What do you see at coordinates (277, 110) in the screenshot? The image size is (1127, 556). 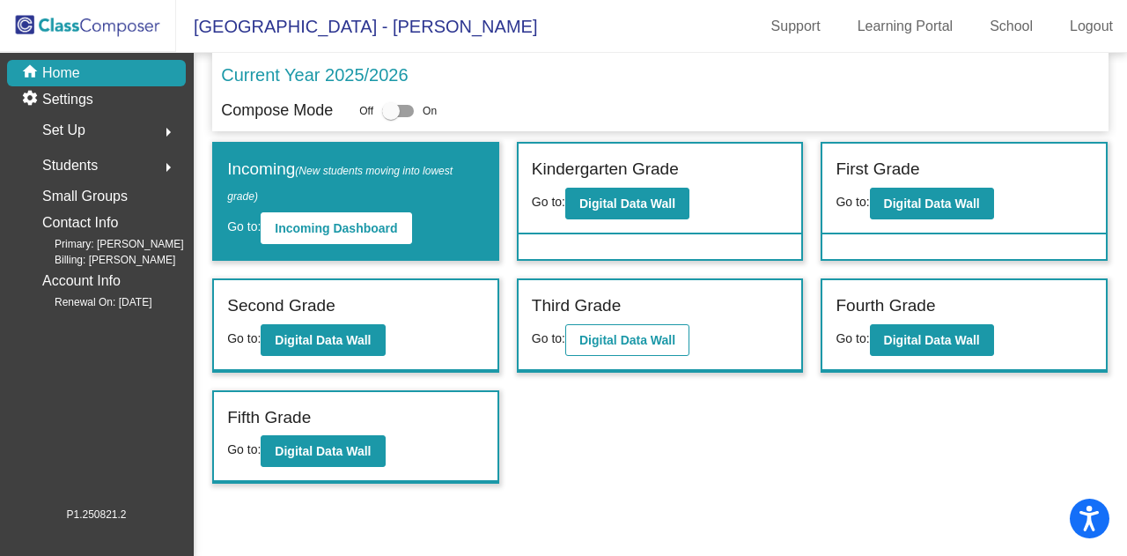 I see `p: Compose Mode` at bounding box center [277, 110].